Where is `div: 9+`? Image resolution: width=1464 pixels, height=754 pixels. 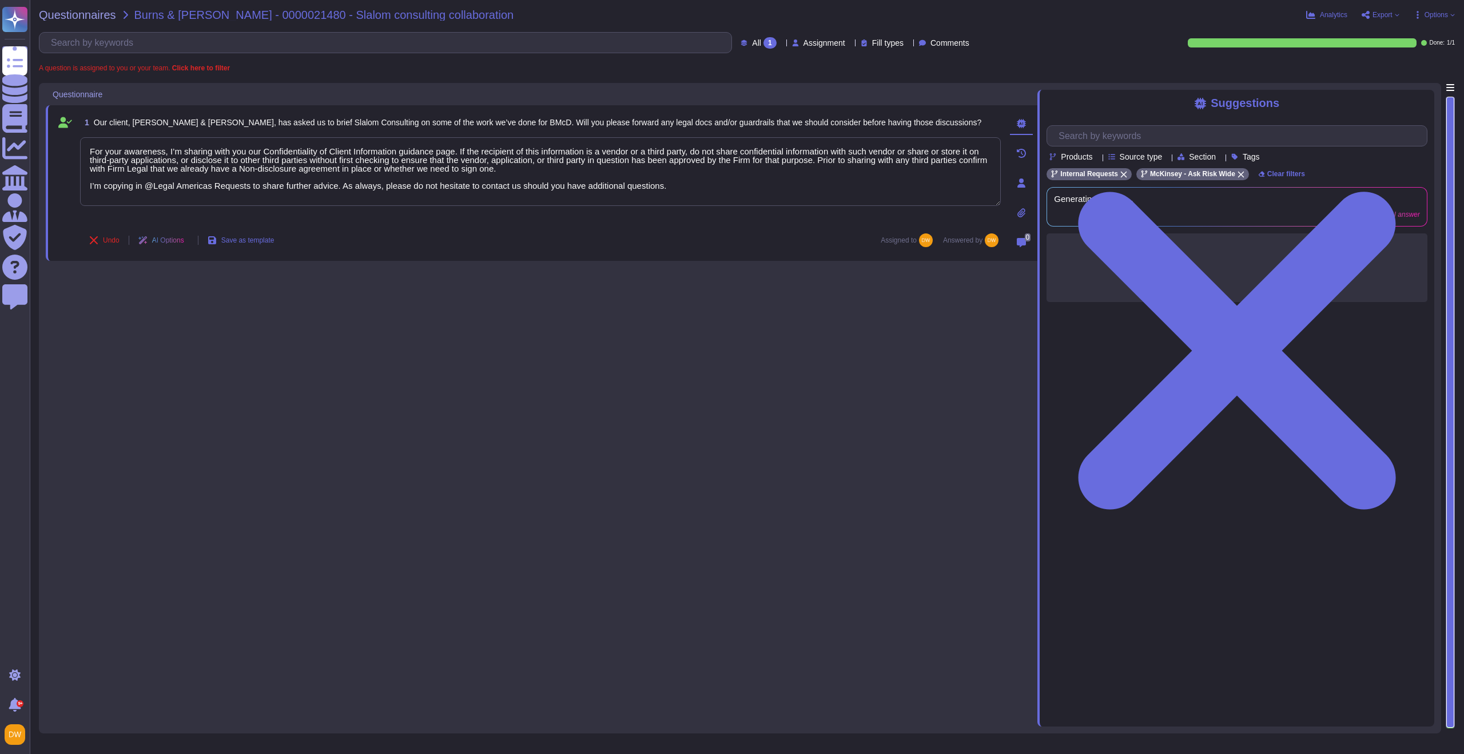
div: 9+ is located at coordinates (20, 704).